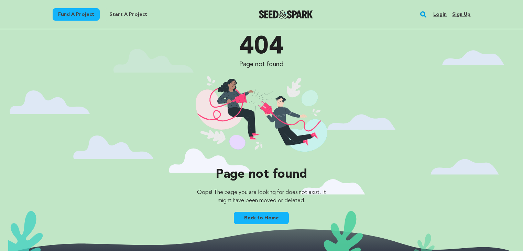 The image size is (523, 251). I want to click on p: Oops! The page you are looking for does not exist. It might have been moved or deleted., so click(261, 197).